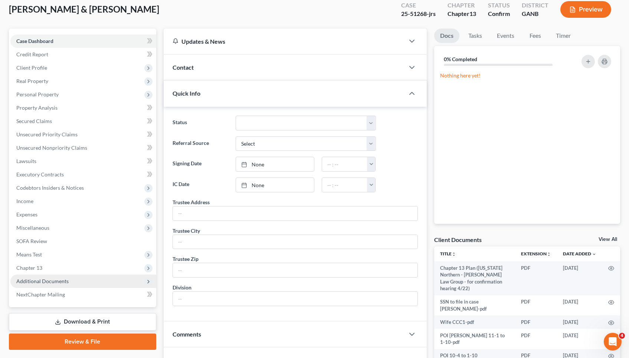  Describe the element at coordinates (83, 41) in the screenshot. I see `a: Case Dashboard` at that location.